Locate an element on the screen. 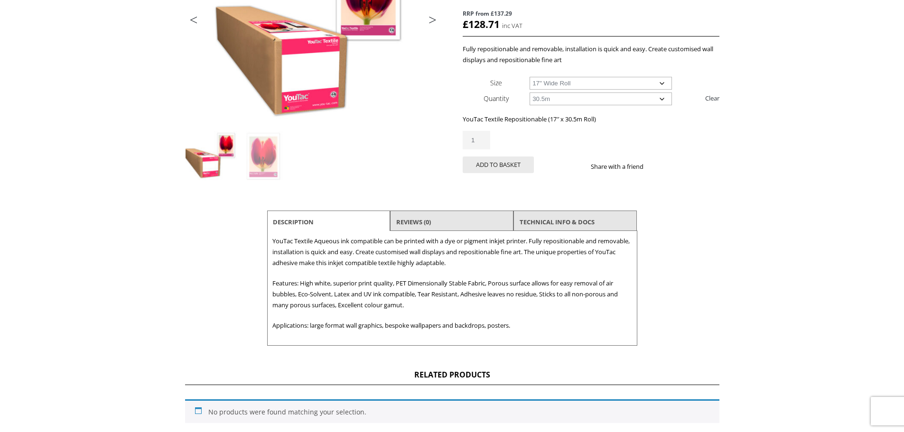 The height and width of the screenshot is (432, 904). a: Description is located at coordinates (293, 222).